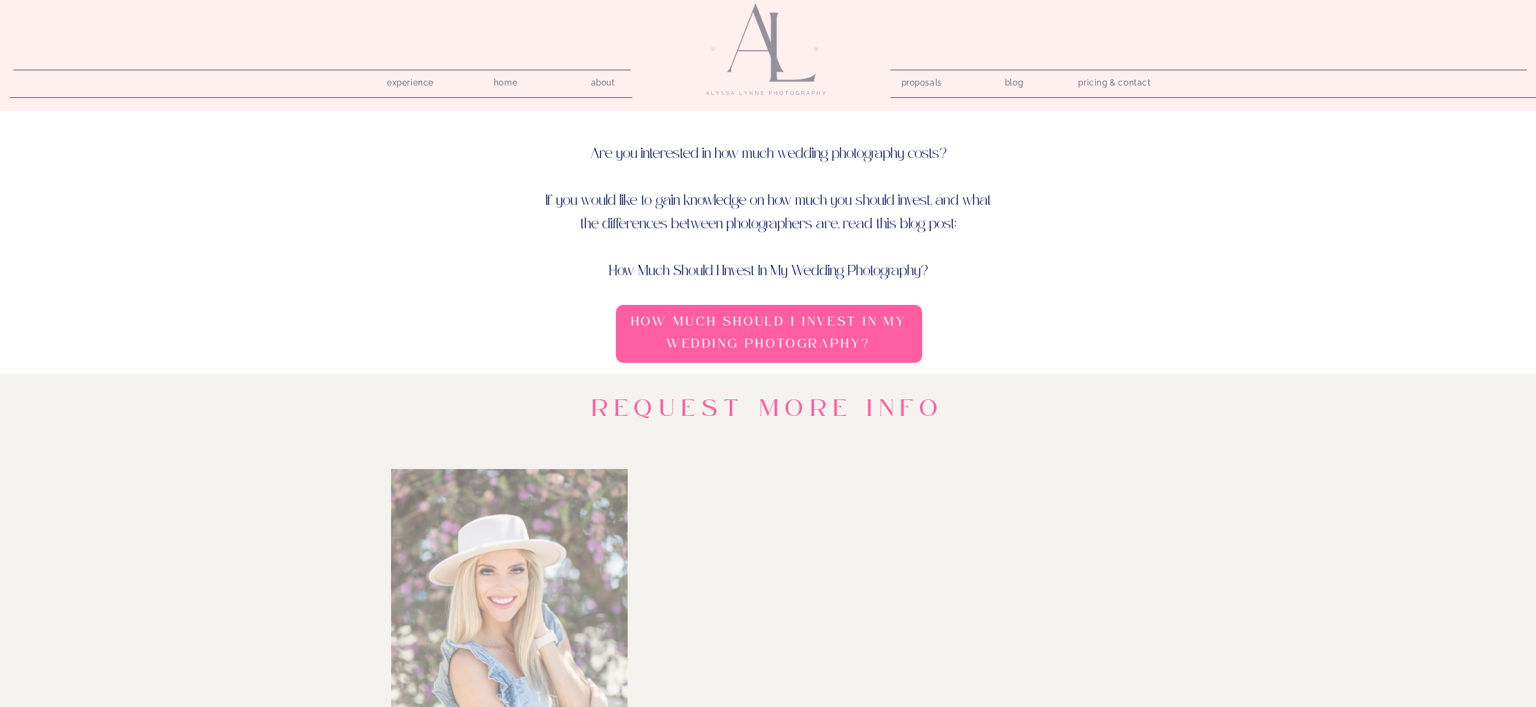  I want to click on a: home, so click(506, 80).